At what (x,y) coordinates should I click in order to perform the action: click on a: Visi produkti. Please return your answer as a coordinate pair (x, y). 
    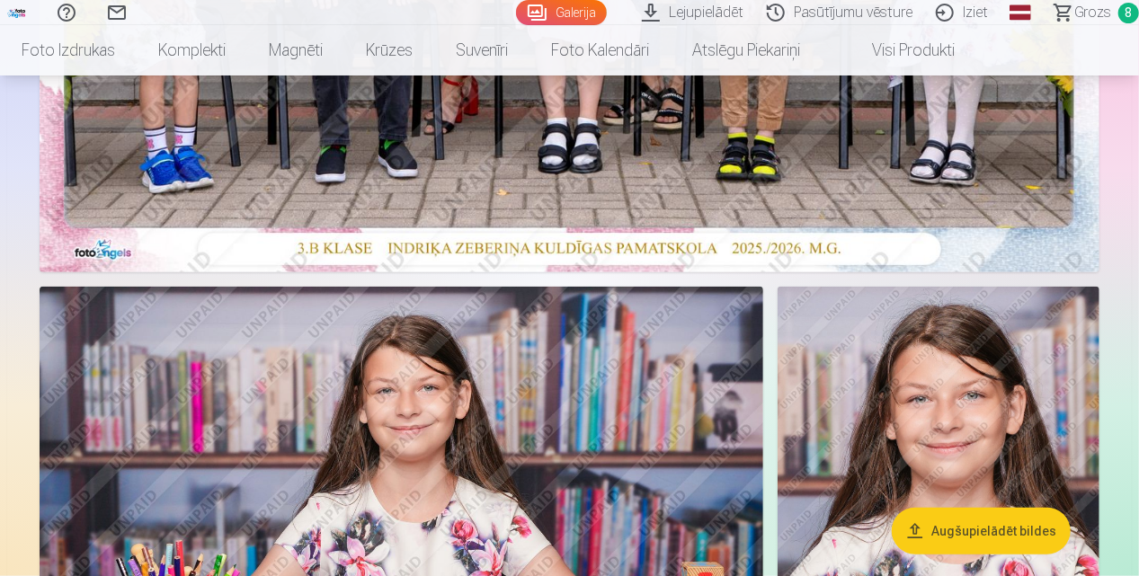
    Looking at the image, I should click on (899, 50).